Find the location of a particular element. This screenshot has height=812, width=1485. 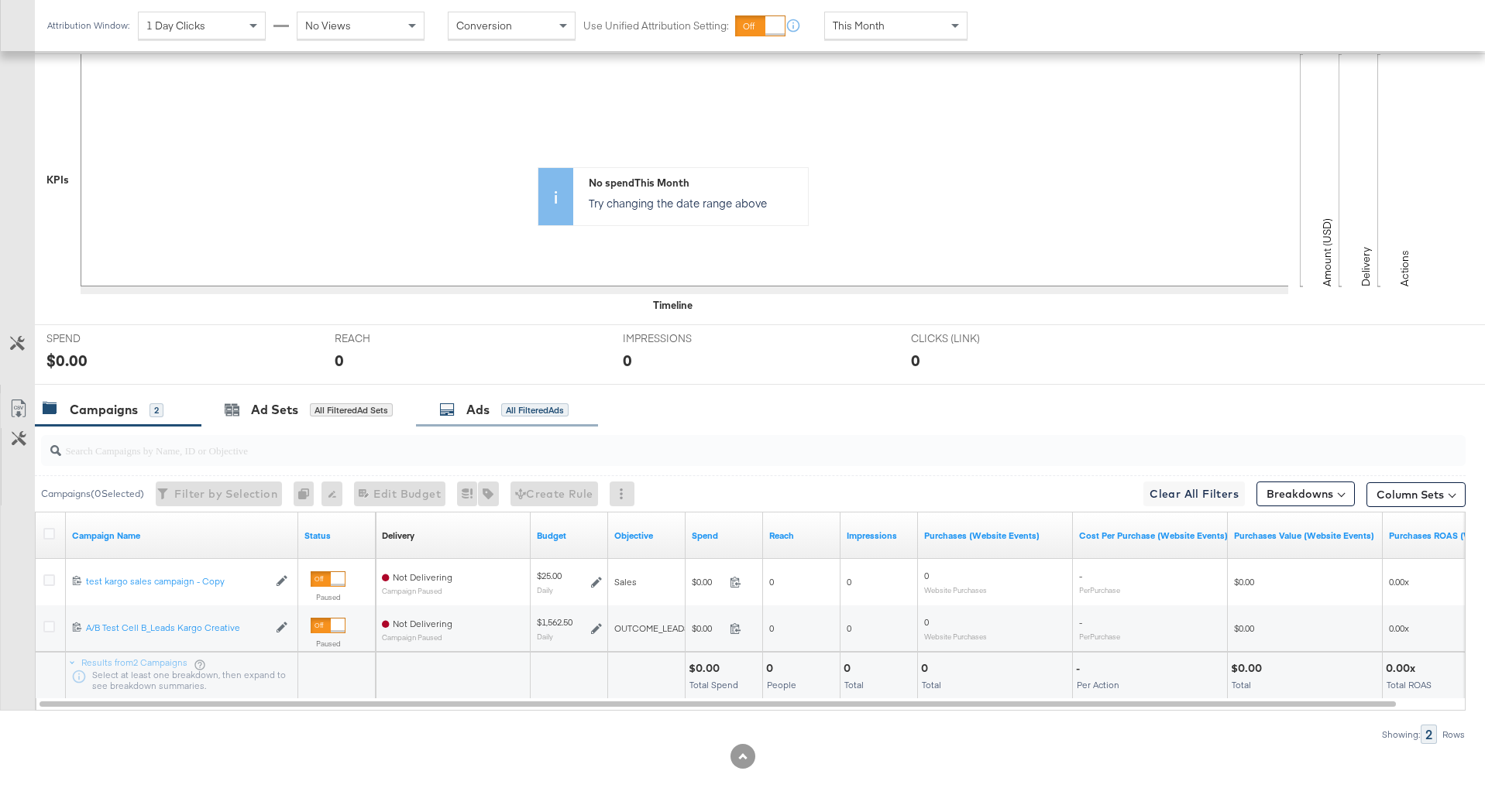

span: No Views is located at coordinates (327, 26).